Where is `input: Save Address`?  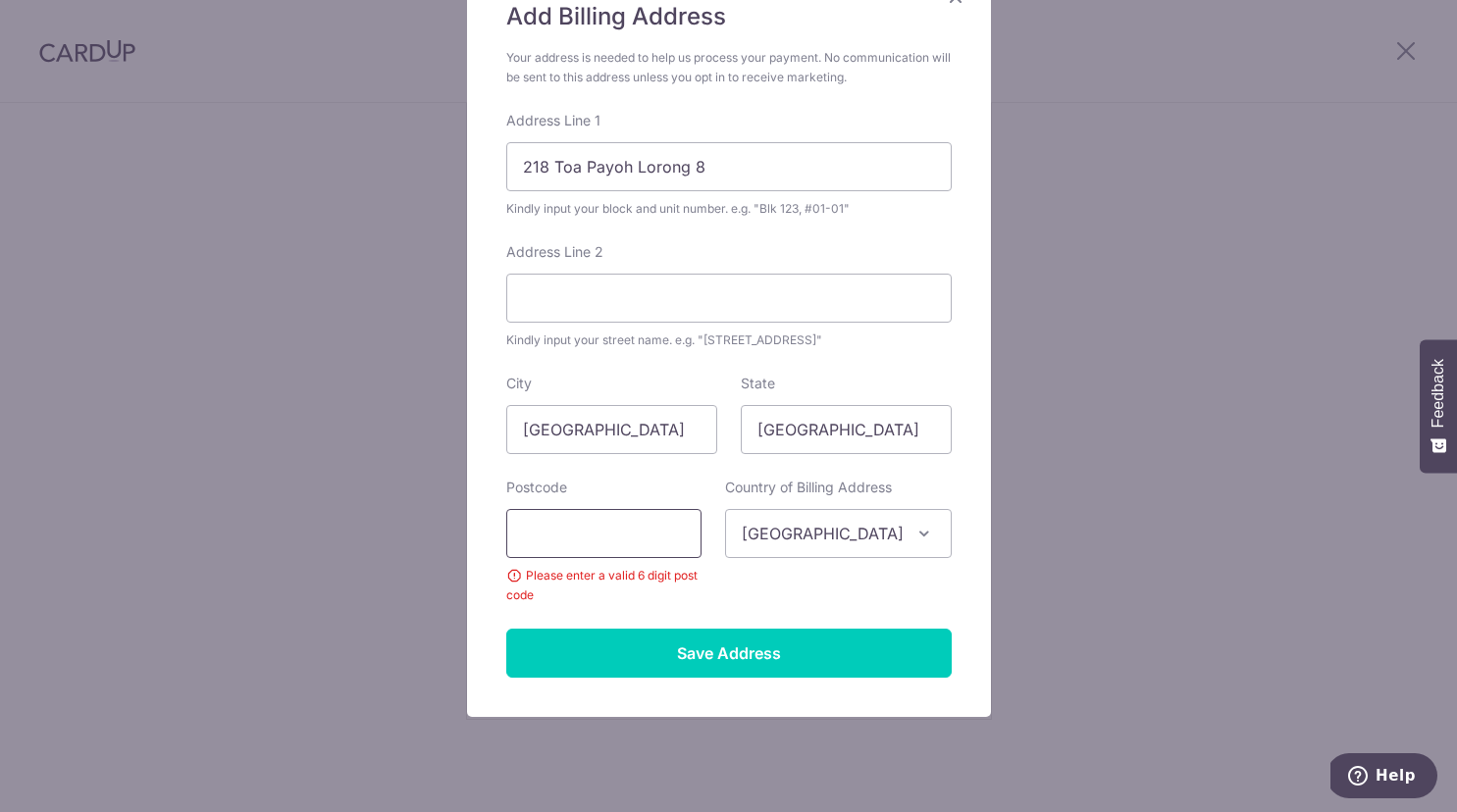 input: Save Address is located at coordinates (728, 654).